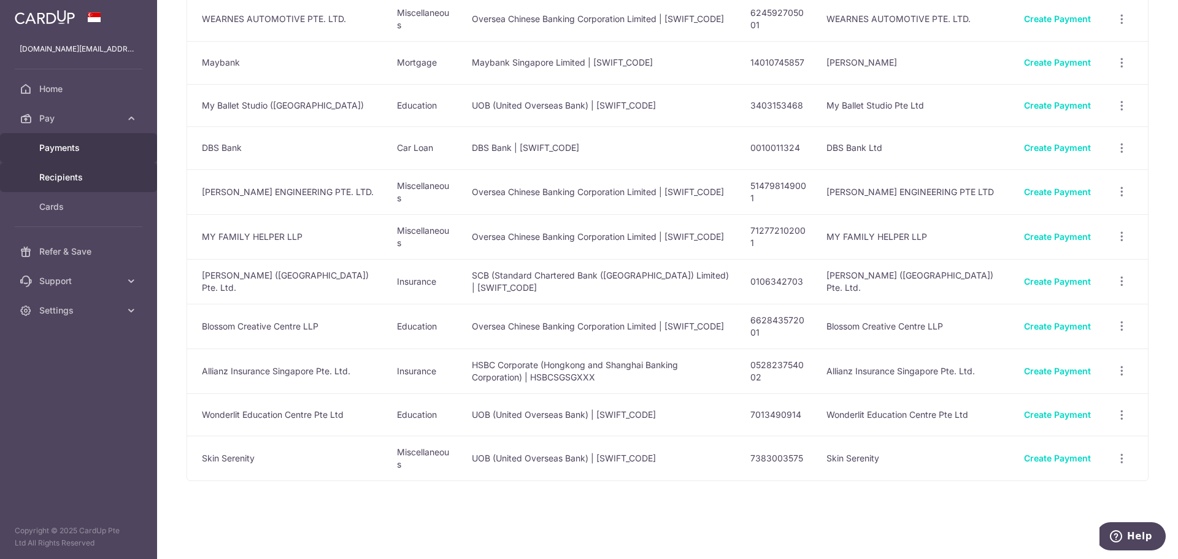  Describe the element at coordinates (778, 105) in the screenshot. I see `td: 3403153468` at that location.